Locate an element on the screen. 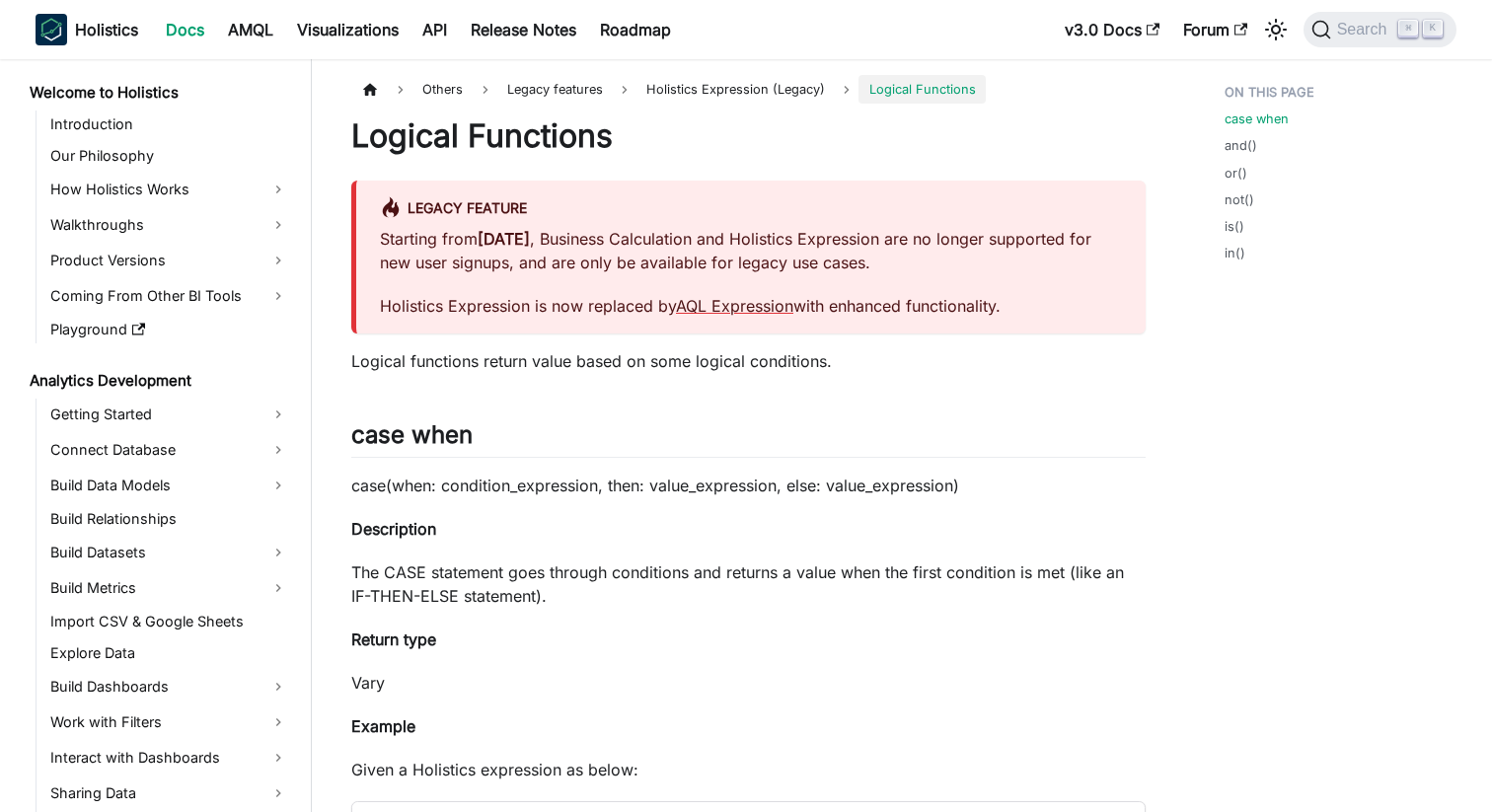  nav: Breadcrumbs is located at coordinates (748, 89).